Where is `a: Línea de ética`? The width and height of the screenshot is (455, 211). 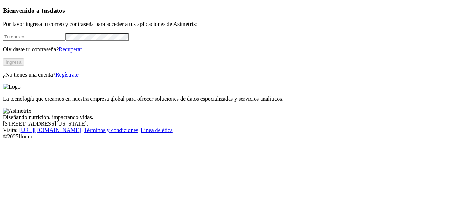 a: Línea de ética is located at coordinates (157, 130).